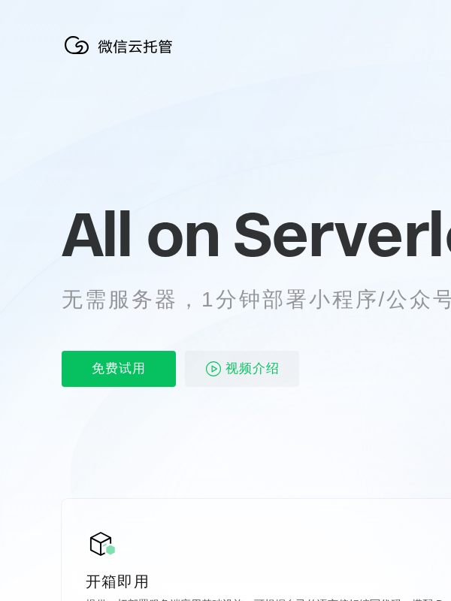 The image size is (451, 601). I want to click on a: 微信云托管, so click(122, 56).